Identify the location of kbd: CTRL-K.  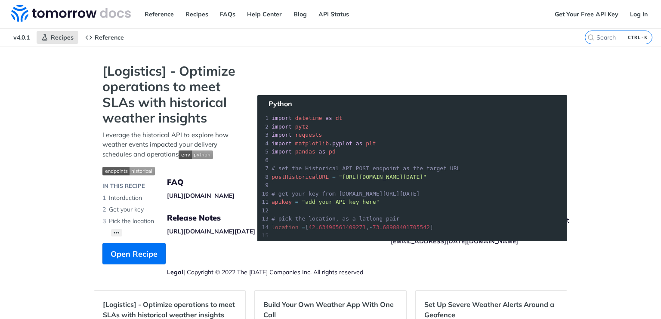
(638, 37).